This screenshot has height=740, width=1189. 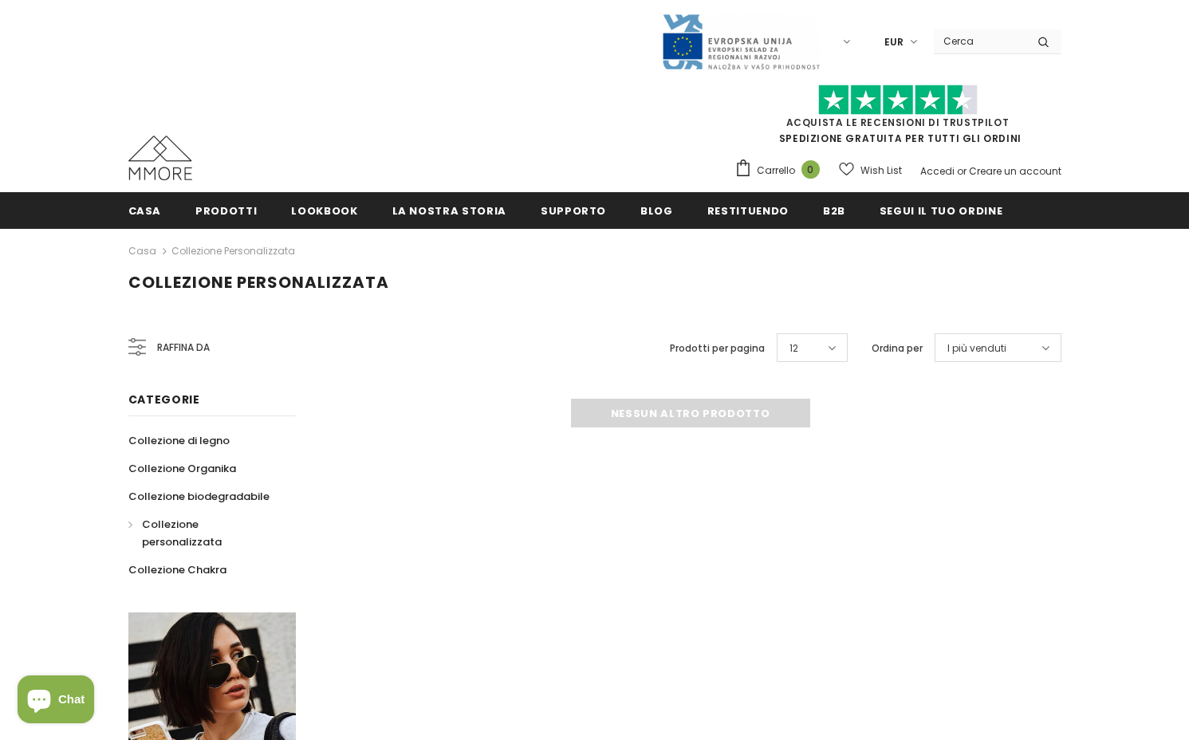 What do you see at coordinates (717, 348) in the screenshot?
I see `label: Prodotti per pagina` at bounding box center [717, 348].